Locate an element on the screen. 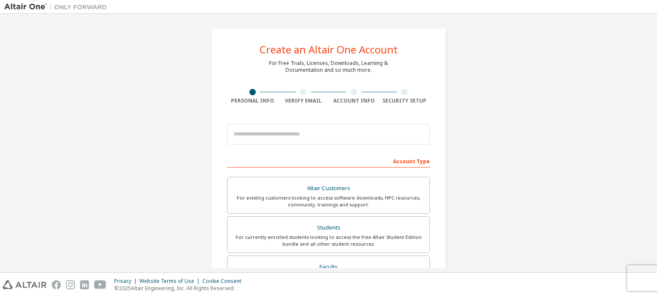 Image resolution: width=657 pixels, height=297 pixels. img: facebook.svg is located at coordinates (56, 285).